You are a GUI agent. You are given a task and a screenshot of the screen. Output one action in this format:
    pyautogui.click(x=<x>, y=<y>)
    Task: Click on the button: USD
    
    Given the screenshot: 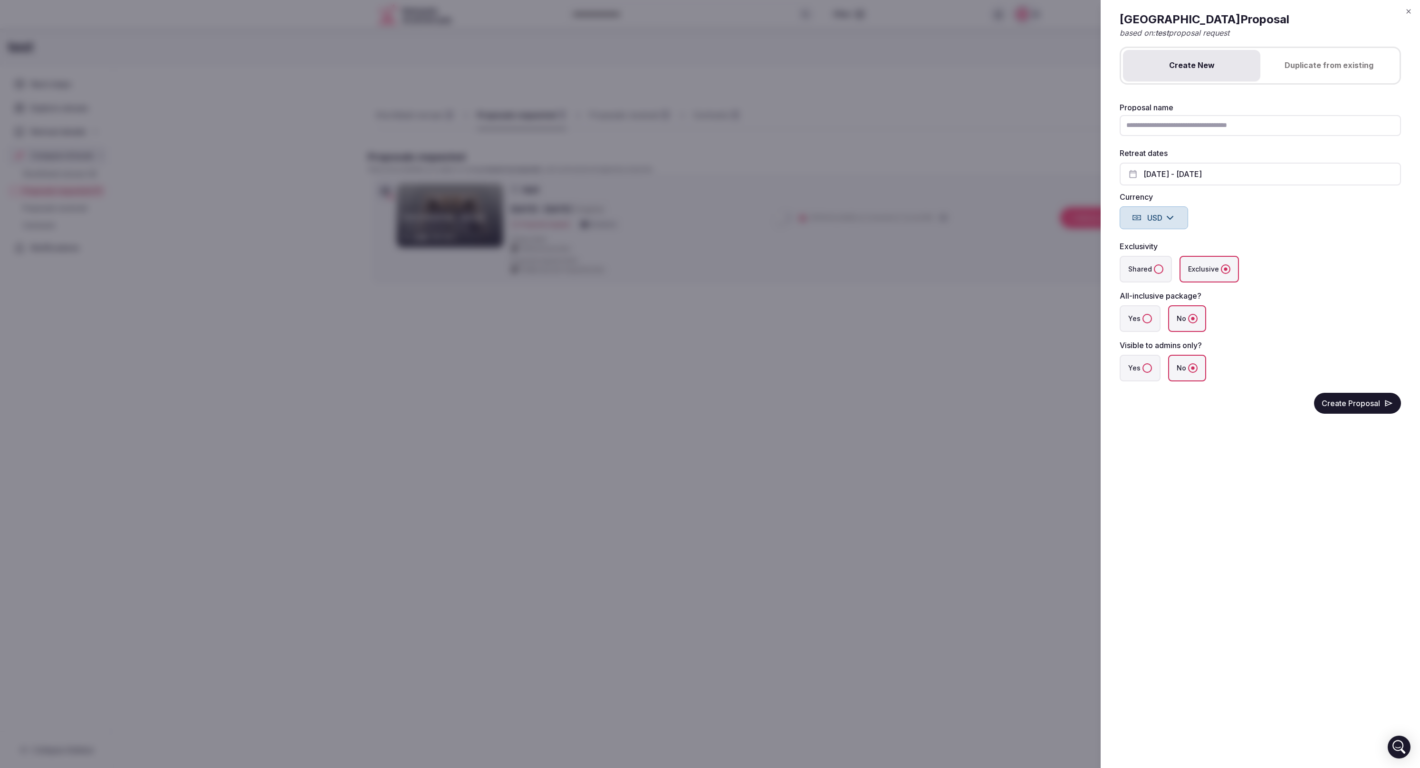 What is the action you would take?
    pyautogui.click(x=1154, y=218)
    